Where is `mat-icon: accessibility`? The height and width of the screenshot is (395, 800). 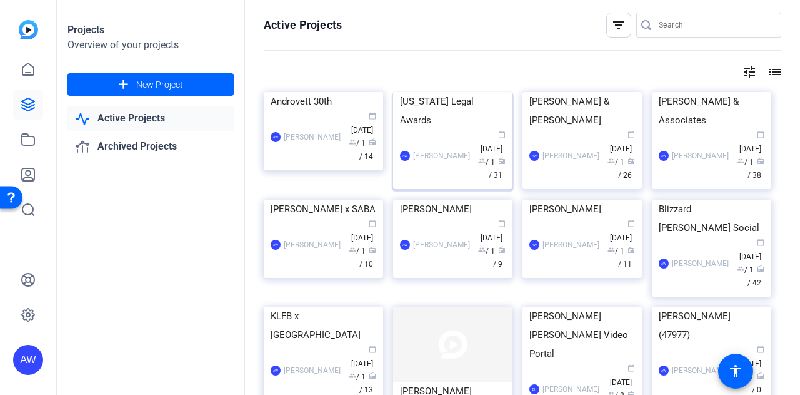
mat-icon: accessibility is located at coordinates (736, 371).